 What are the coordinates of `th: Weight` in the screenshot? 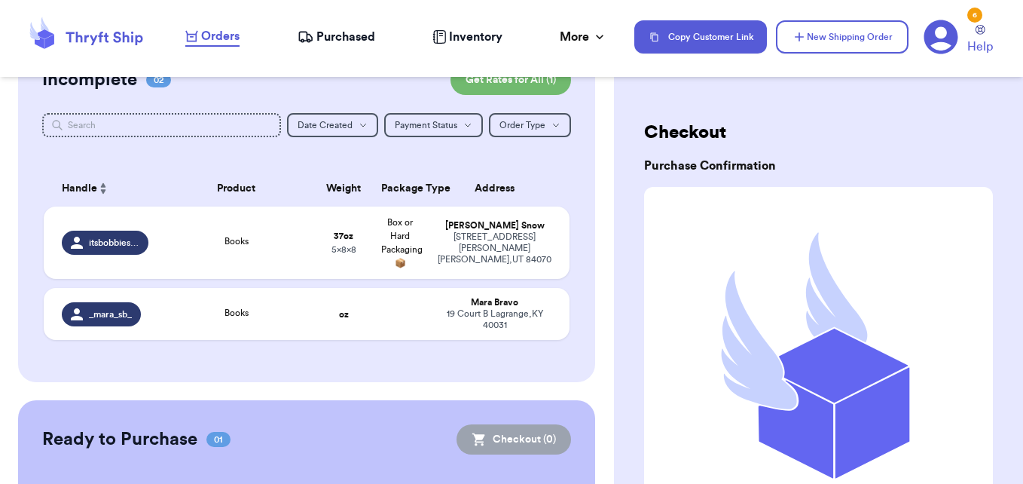 It's located at (343, 188).